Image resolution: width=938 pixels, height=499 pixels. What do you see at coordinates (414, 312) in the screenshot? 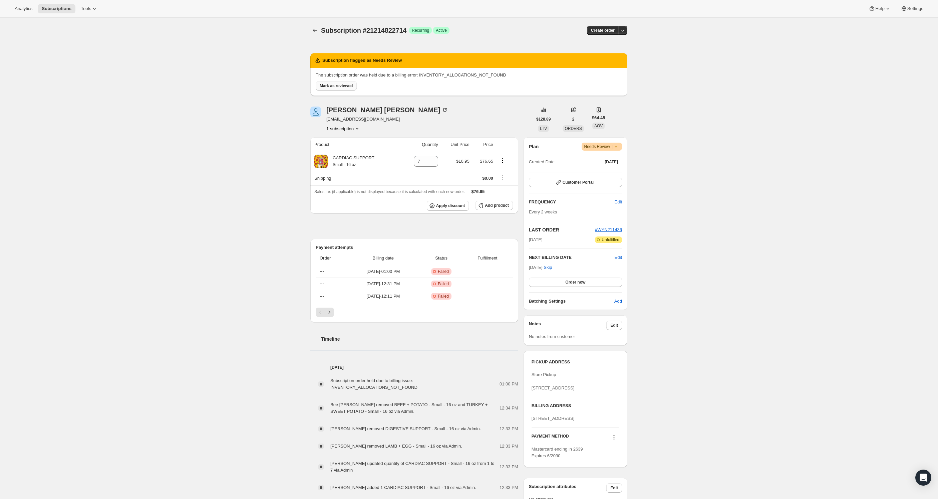
I see `nav: Pagination` at bounding box center [414, 312].